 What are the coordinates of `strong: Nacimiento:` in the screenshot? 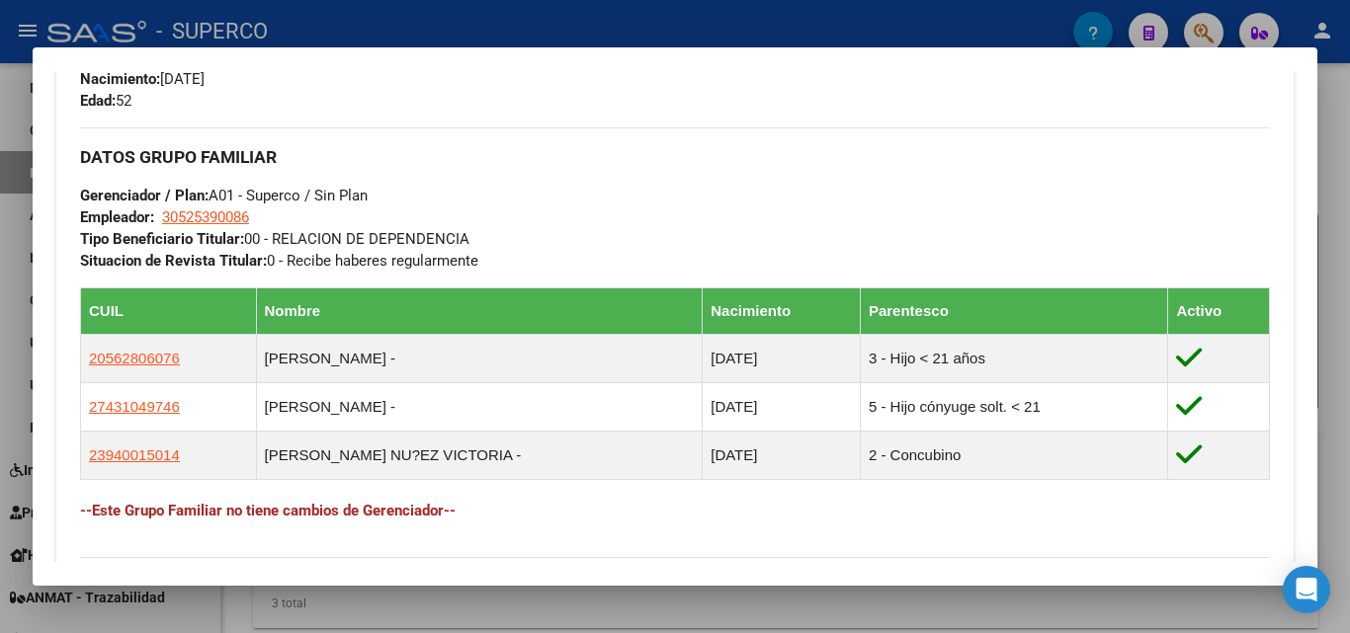 It's located at (120, 79).